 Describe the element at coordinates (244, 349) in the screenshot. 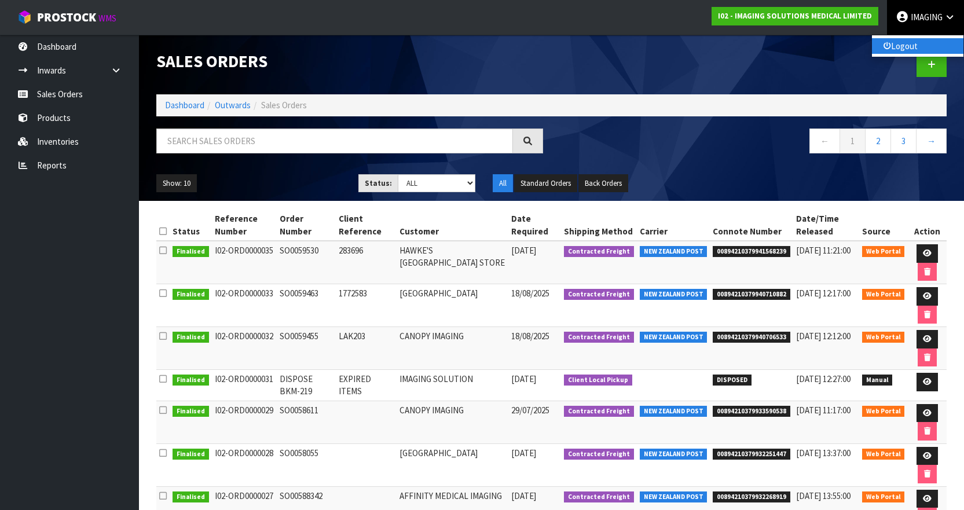

I see `td: I02-ORD0000032` at that location.